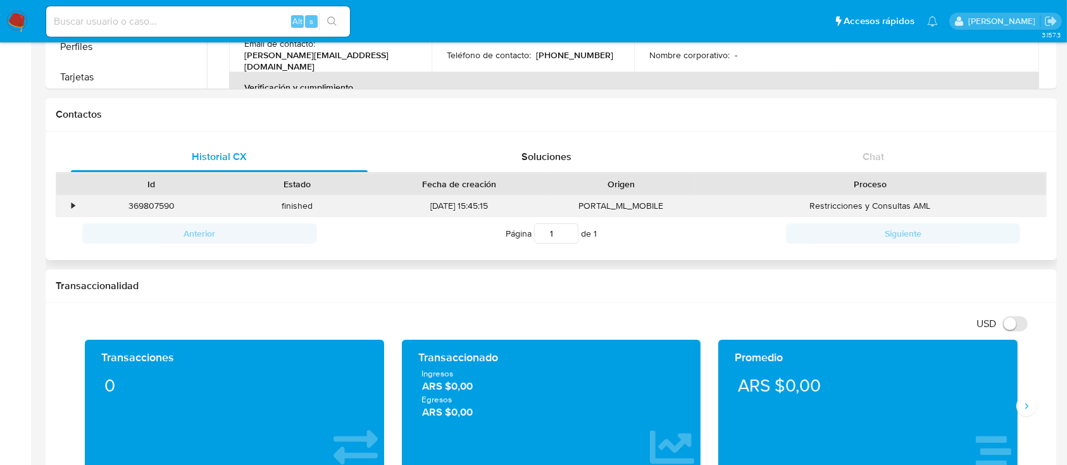 The width and height of the screenshot is (1067, 465). Describe the element at coordinates (151, 206) in the screenshot. I see `div: 369807590` at that location.